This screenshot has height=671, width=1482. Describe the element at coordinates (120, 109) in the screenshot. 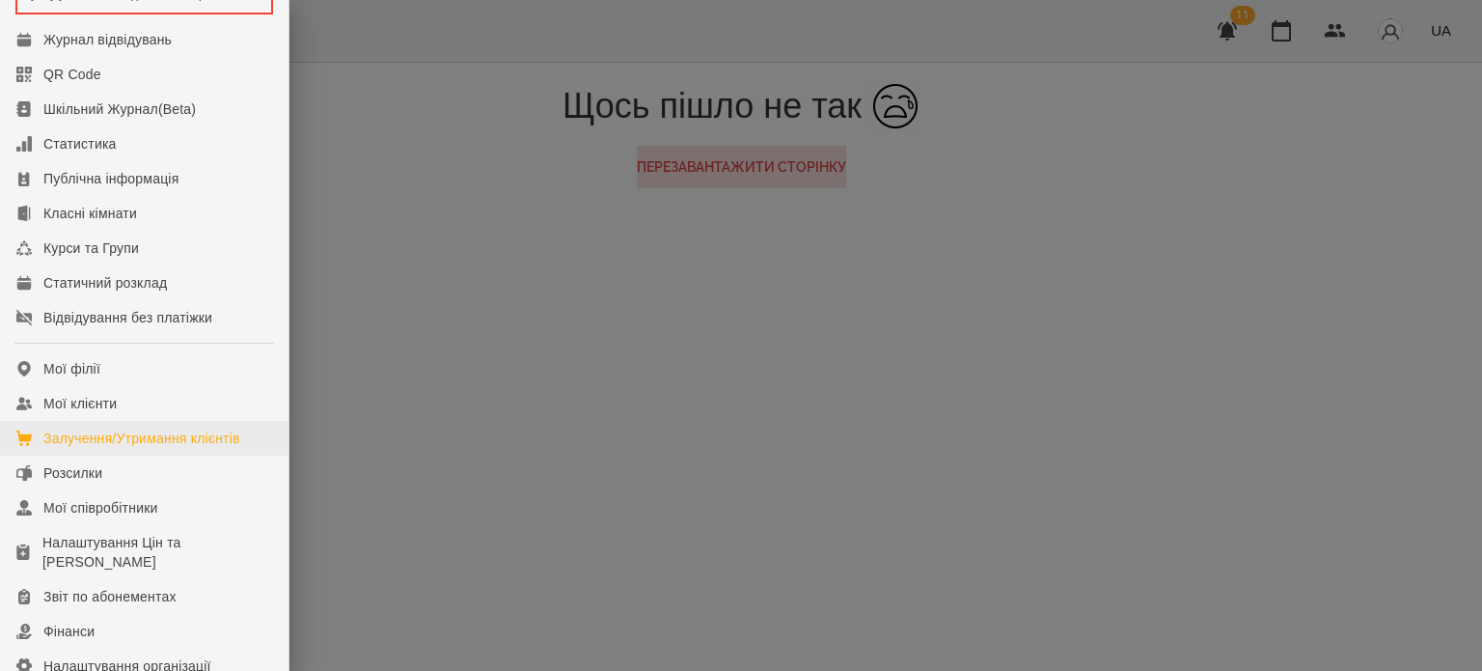

I see `div: Шкільний Журнал(Beta)` at that location.